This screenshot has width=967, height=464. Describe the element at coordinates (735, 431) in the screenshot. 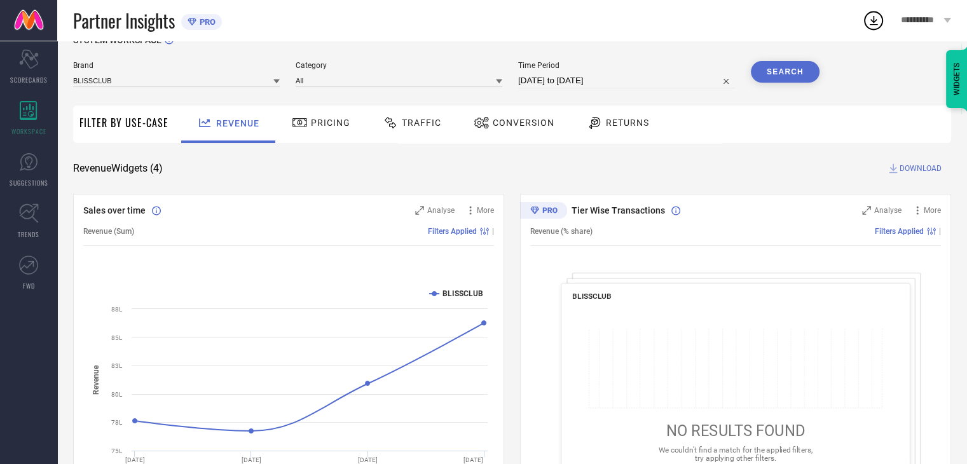

I see `span: NO RESULTS FOUND` at that location.